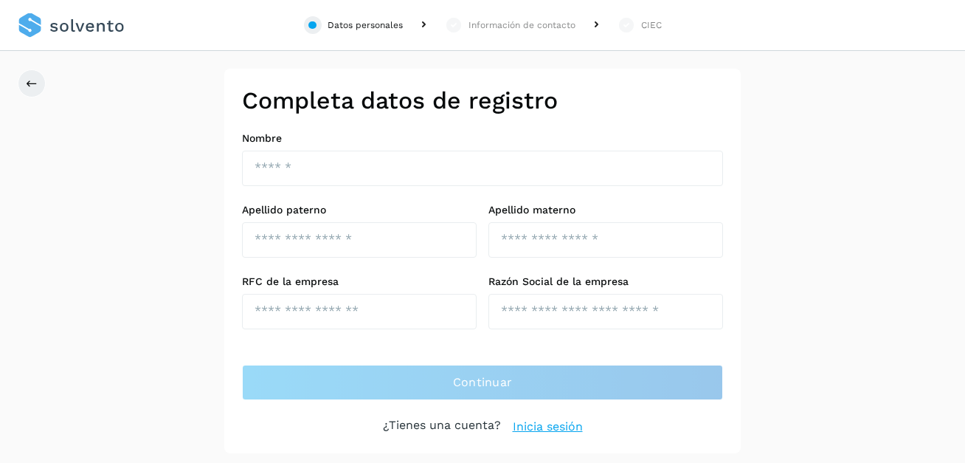 Image resolution: width=965 pixels, height=463 pixels. Describe the element at coordinates (359, 281) in the screenshot. I see `label: RFC de la empresa` at that location.